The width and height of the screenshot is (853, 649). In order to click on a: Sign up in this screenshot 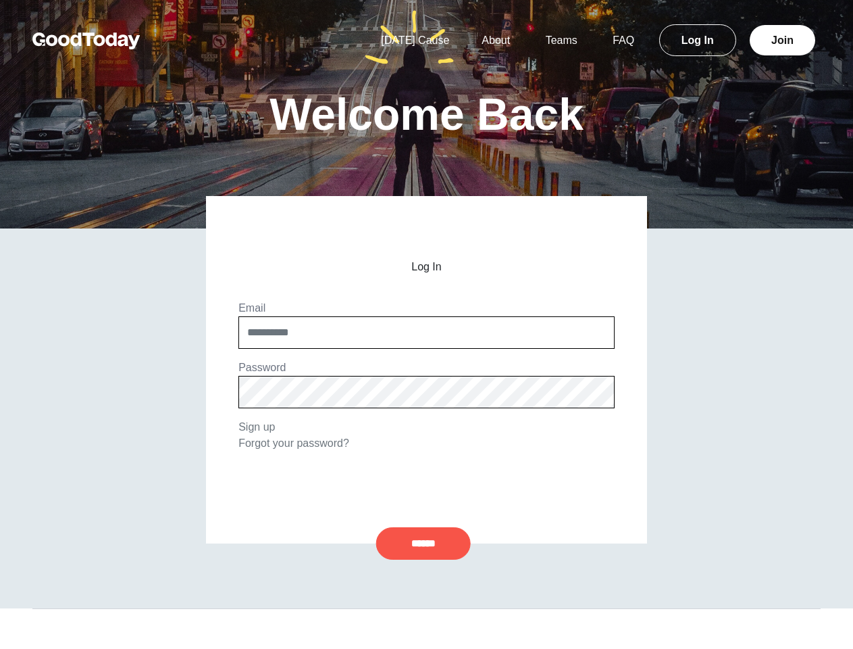, I will do `click(257, 426)`.